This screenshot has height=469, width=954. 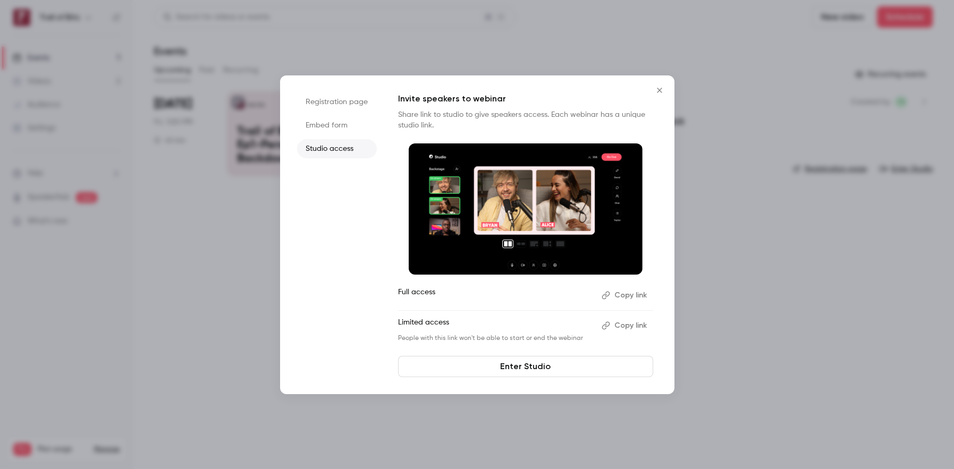 I want to click on li: Registration page, so click(x=337, y=102).